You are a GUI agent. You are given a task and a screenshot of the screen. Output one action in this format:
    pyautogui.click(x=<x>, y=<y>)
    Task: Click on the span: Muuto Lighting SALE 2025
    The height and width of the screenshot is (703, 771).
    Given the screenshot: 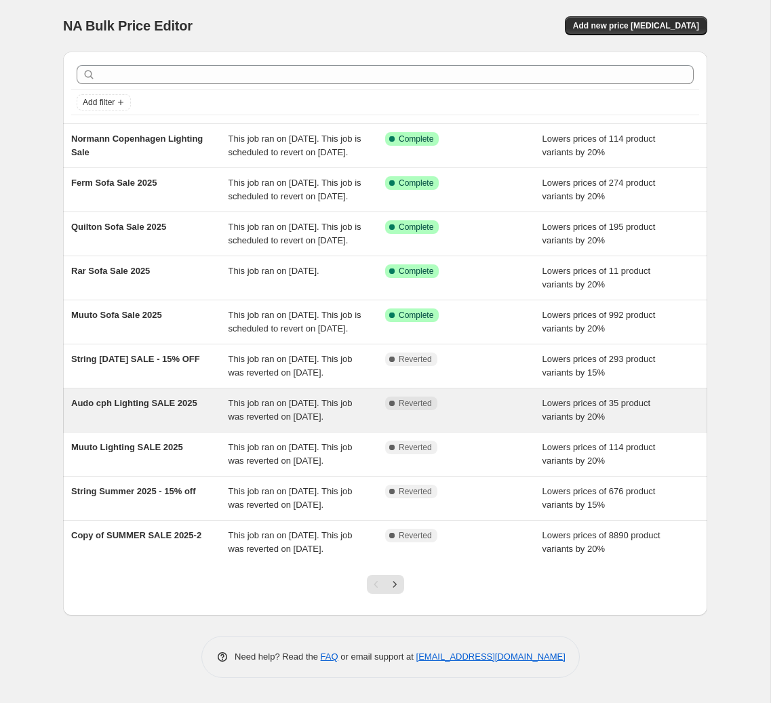 What is the action you would take?
    pyautogui.click(x=127, y=447)
    